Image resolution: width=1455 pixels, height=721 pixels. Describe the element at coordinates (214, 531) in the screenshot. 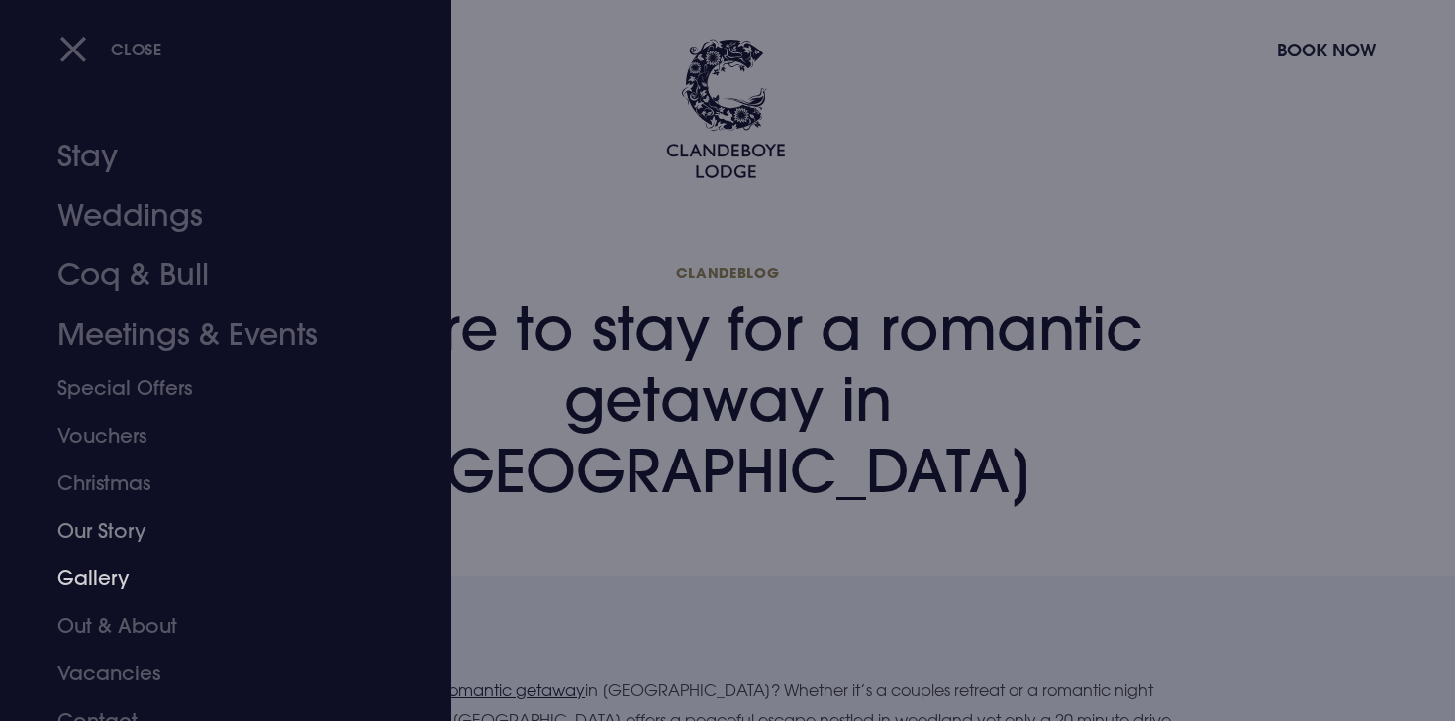

I see `a: Our Story` at that location.